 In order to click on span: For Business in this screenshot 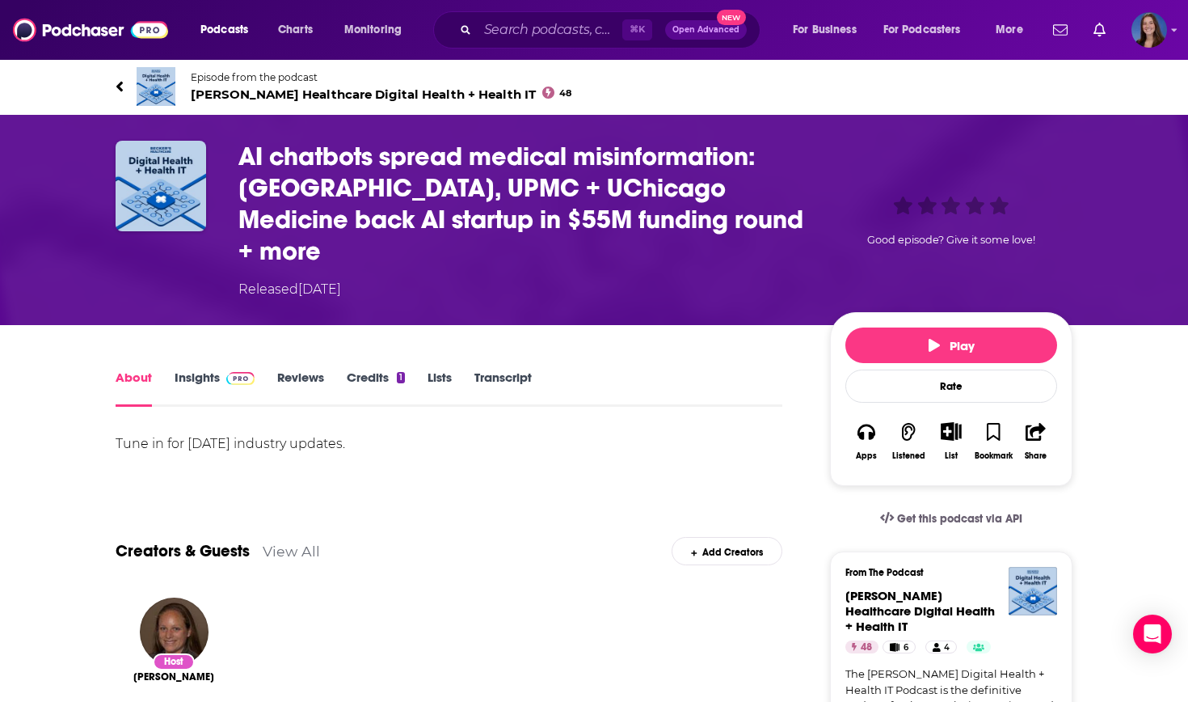, I will do `click(824, 30)`.